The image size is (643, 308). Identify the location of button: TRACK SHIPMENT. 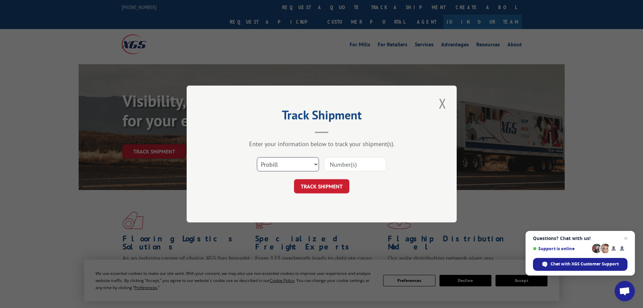
(322, 186).